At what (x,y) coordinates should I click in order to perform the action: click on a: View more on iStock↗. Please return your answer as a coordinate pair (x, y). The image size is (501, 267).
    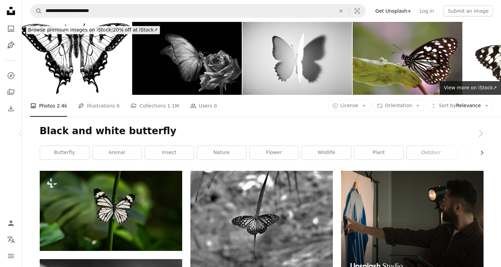
    Looking at the image, I should click on (470, 88).